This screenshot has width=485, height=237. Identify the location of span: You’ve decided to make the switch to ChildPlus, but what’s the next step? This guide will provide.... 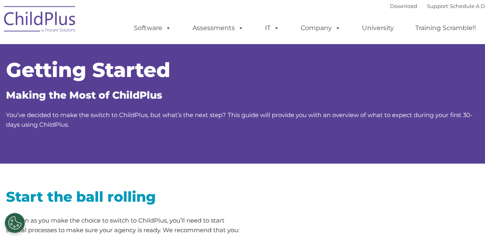
(239, 119).